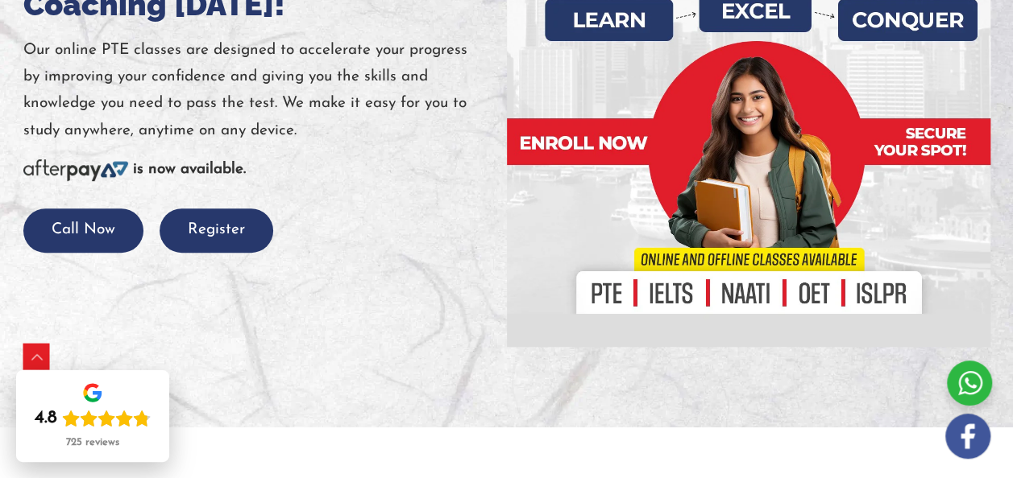 The height and width of the screenshot is (478, 1013). I want to click on div: Rating: 4.8 out of 5, so click(93, 419).